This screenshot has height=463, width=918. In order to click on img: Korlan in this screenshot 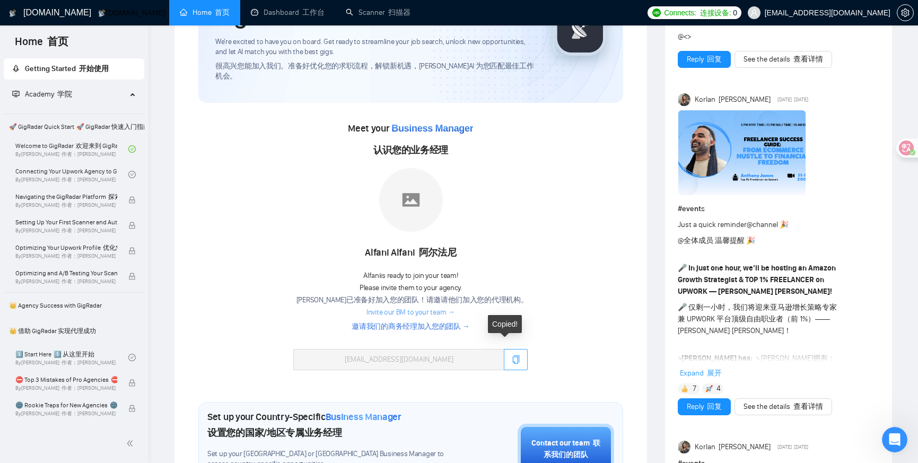, I will do `click(685, 100)`.